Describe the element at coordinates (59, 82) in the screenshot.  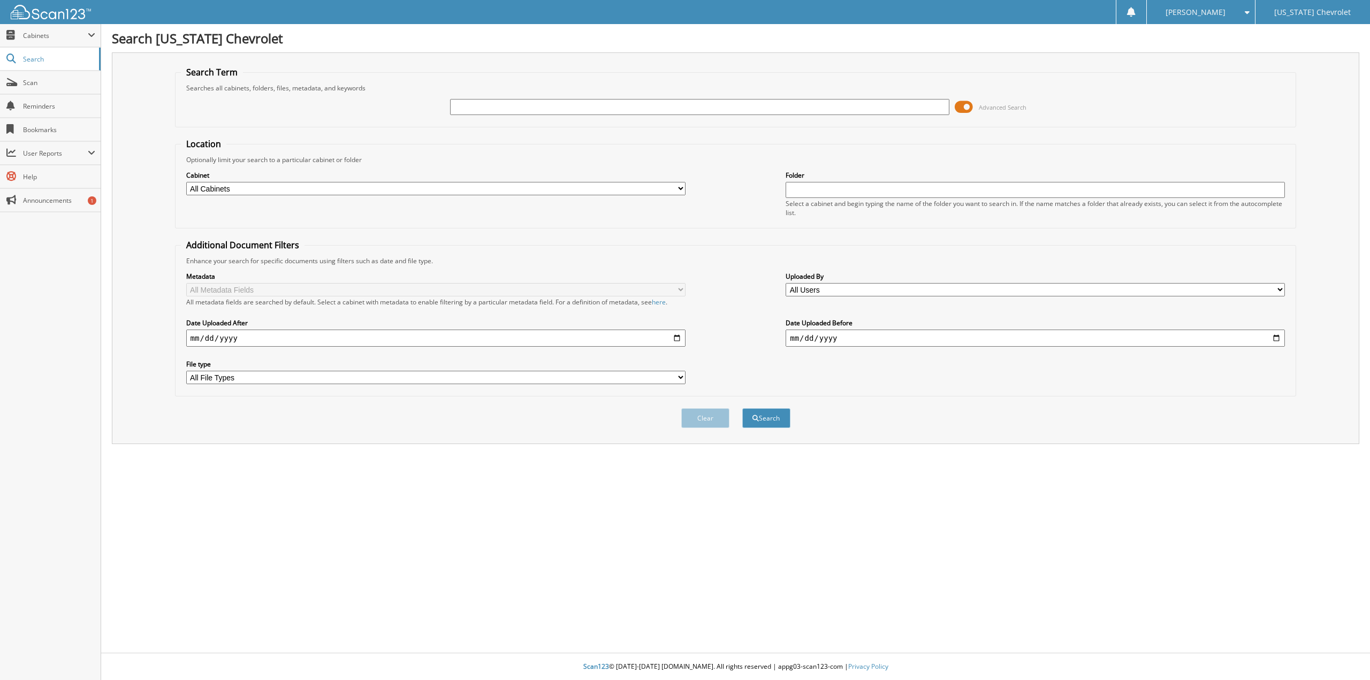
I see `span: Scan` at that location.